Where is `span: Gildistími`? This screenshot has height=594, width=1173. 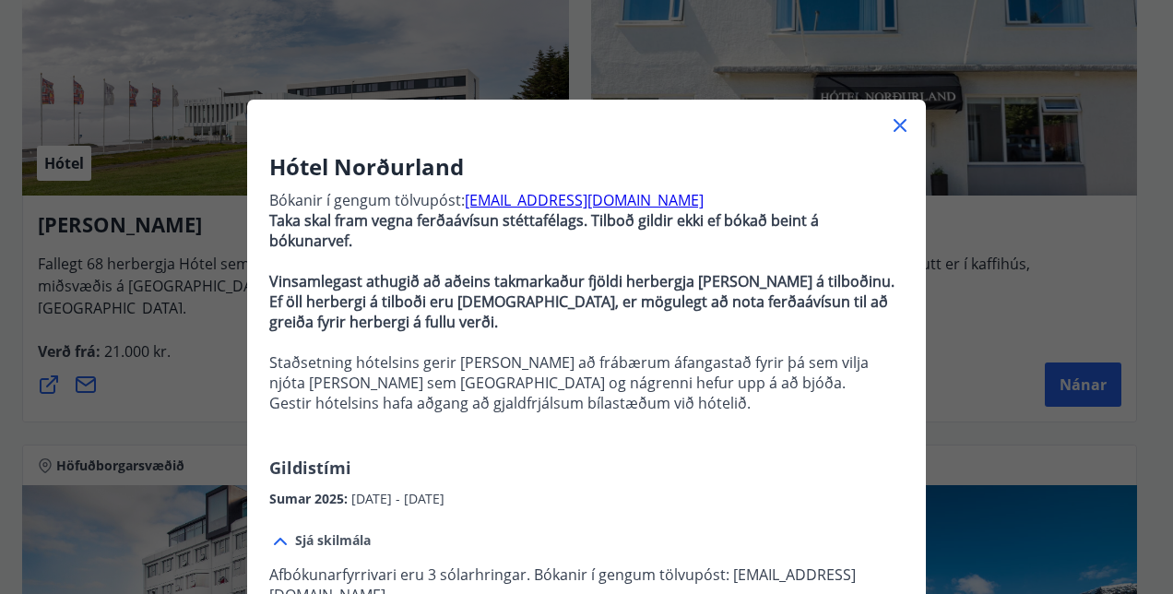 span: Gildistími is located at coordinates (310, 468).